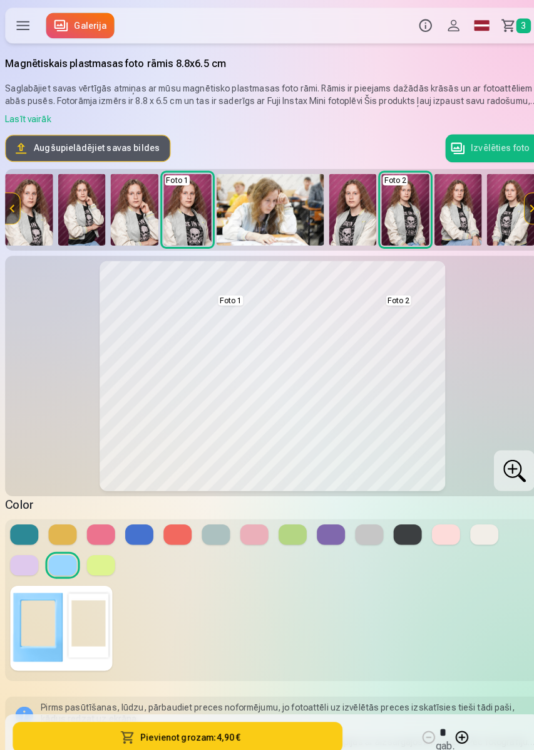 The image size is (534, 750). What do you see at coordinates (267, 93) in the screenshot?
I see `p: Saglabājiet savas vērtīgās atmiņas ar mūsu magnētisko plastmasas foto rāmi. Rāmis ir pieejams daž...` at bounding box center [267, 93].